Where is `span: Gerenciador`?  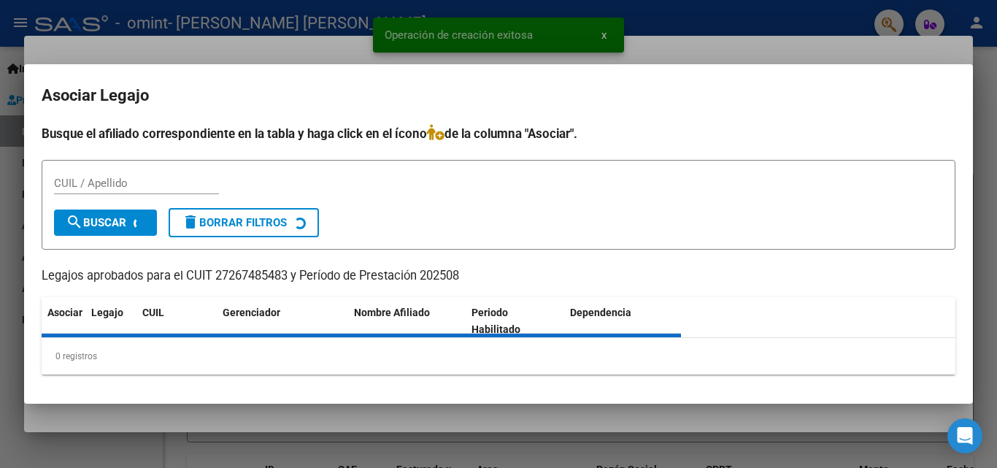
span: Gerenciador is located at coordinates (251, 312).